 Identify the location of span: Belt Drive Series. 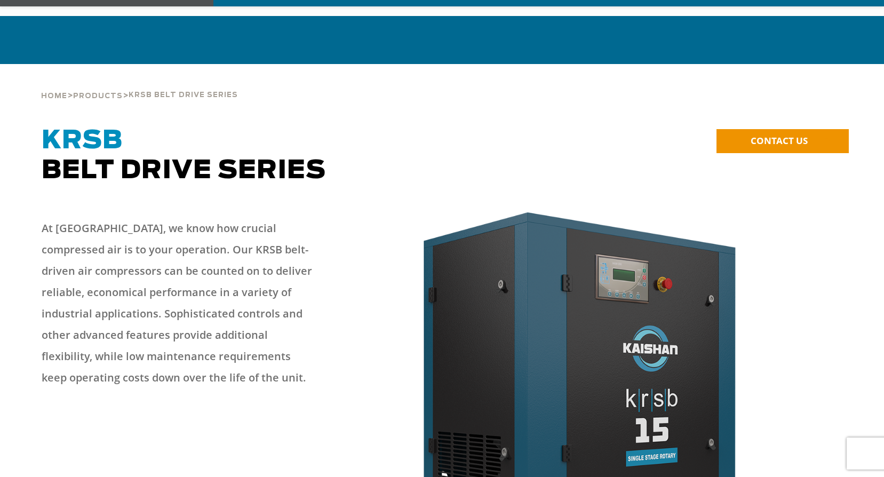
(184, 156).